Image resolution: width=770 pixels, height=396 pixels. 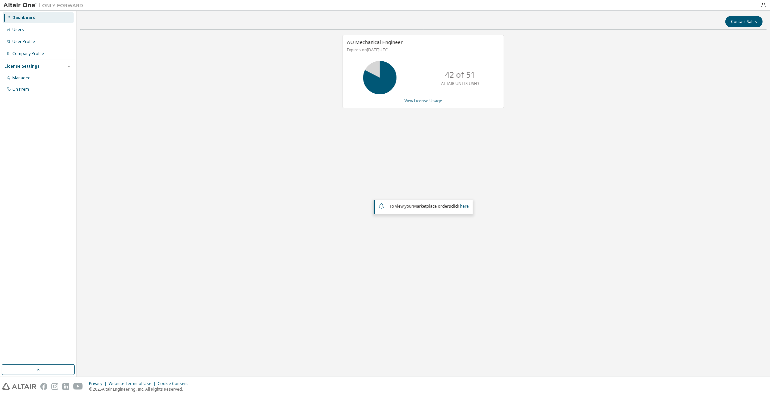 What do you see at coordinates (140, 389) in the screenshot?
I see `p: © 2025 Altair Engineering, Inc. All Rights Reserved.` at bounding box center [140, 389].